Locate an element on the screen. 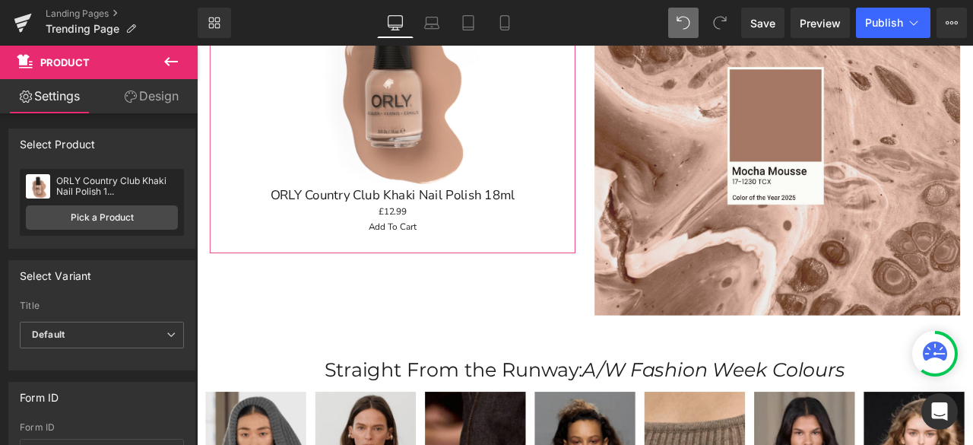 This screenshot has width=973, height=445. button: Undo is located at coordinates (684, 23).